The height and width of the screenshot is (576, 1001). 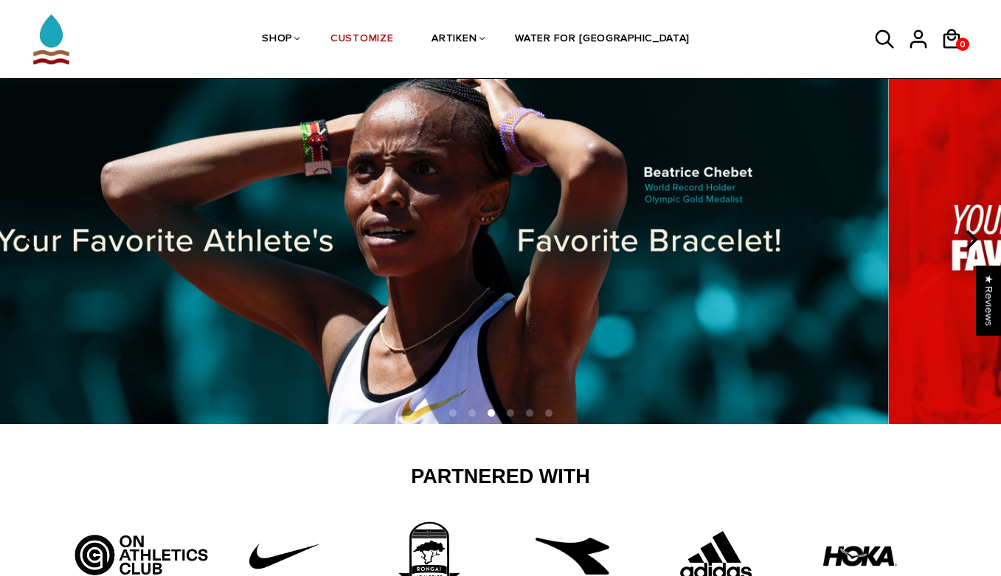 What do you see at coordinates (988, 300) in the screenshot?
I see `div: Click to open Judge.me floating reviews tab` at bounding box center [988, 300].